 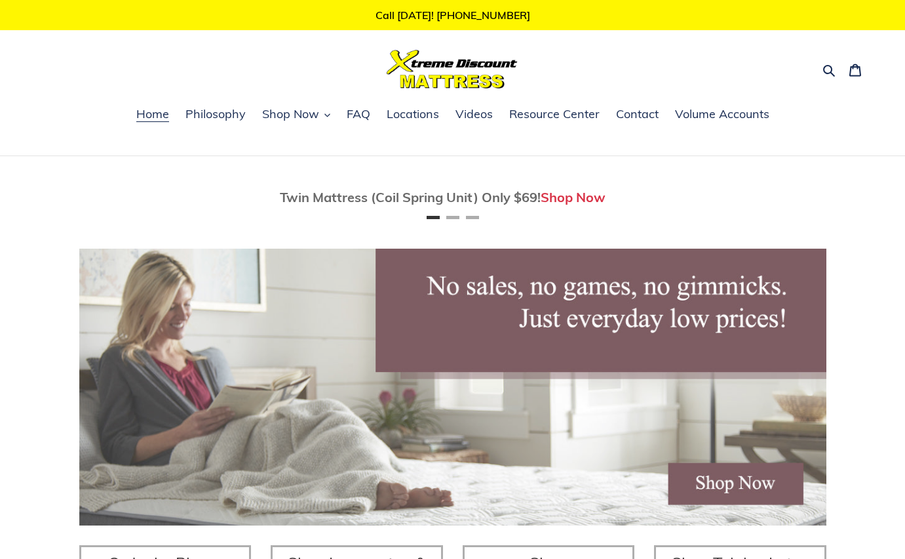 What do you see at coordinates (453, 217) in the screenshot?
I see `button: Page 2` at bounding box center [453, 217].